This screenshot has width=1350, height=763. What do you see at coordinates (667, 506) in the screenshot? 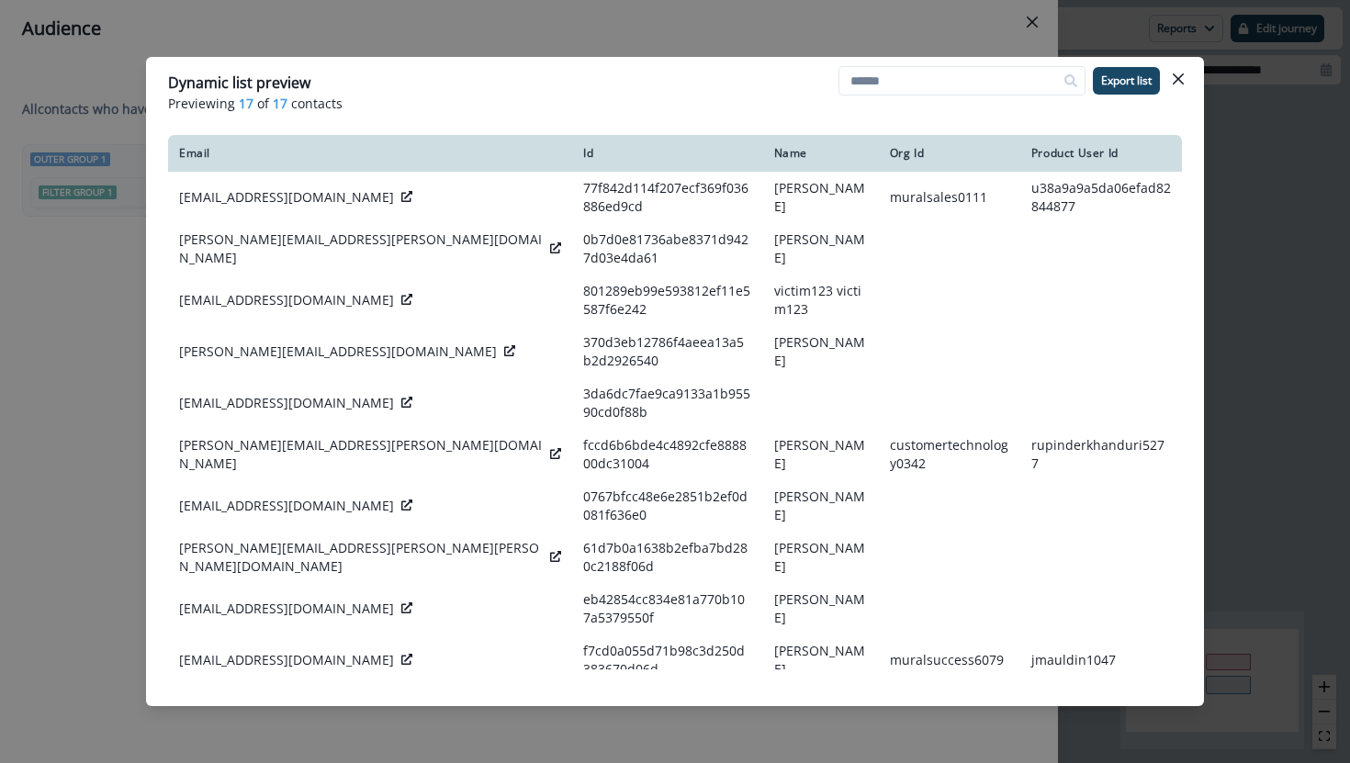
I see `td: 0767bfcc48e6e2851b2ef0d081f636e0` at bounding box center [667, 506].